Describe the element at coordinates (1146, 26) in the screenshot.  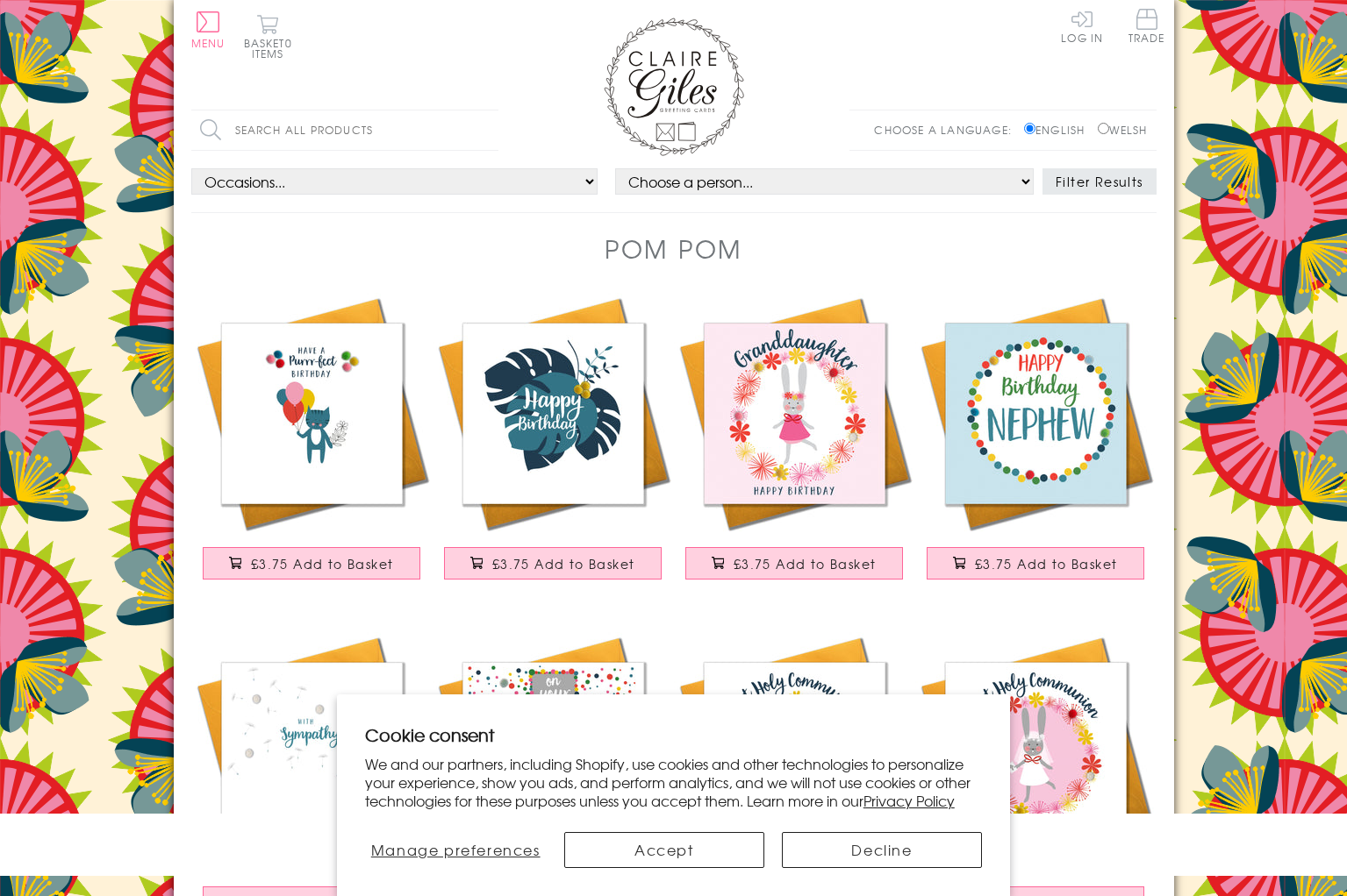
I see `span: Trade` at that location.